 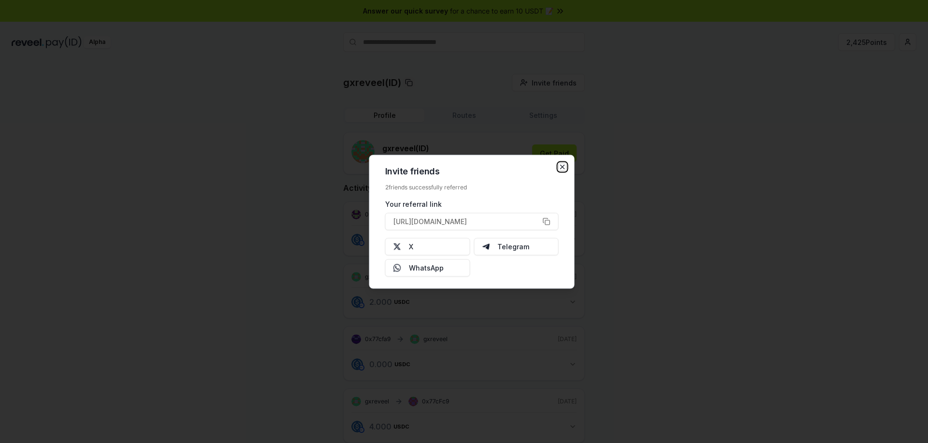 What do you see at coordinates (472, 187) in the screenshot?
I see `div: 2 friends successfully referred` at bounding box center [472, 187].